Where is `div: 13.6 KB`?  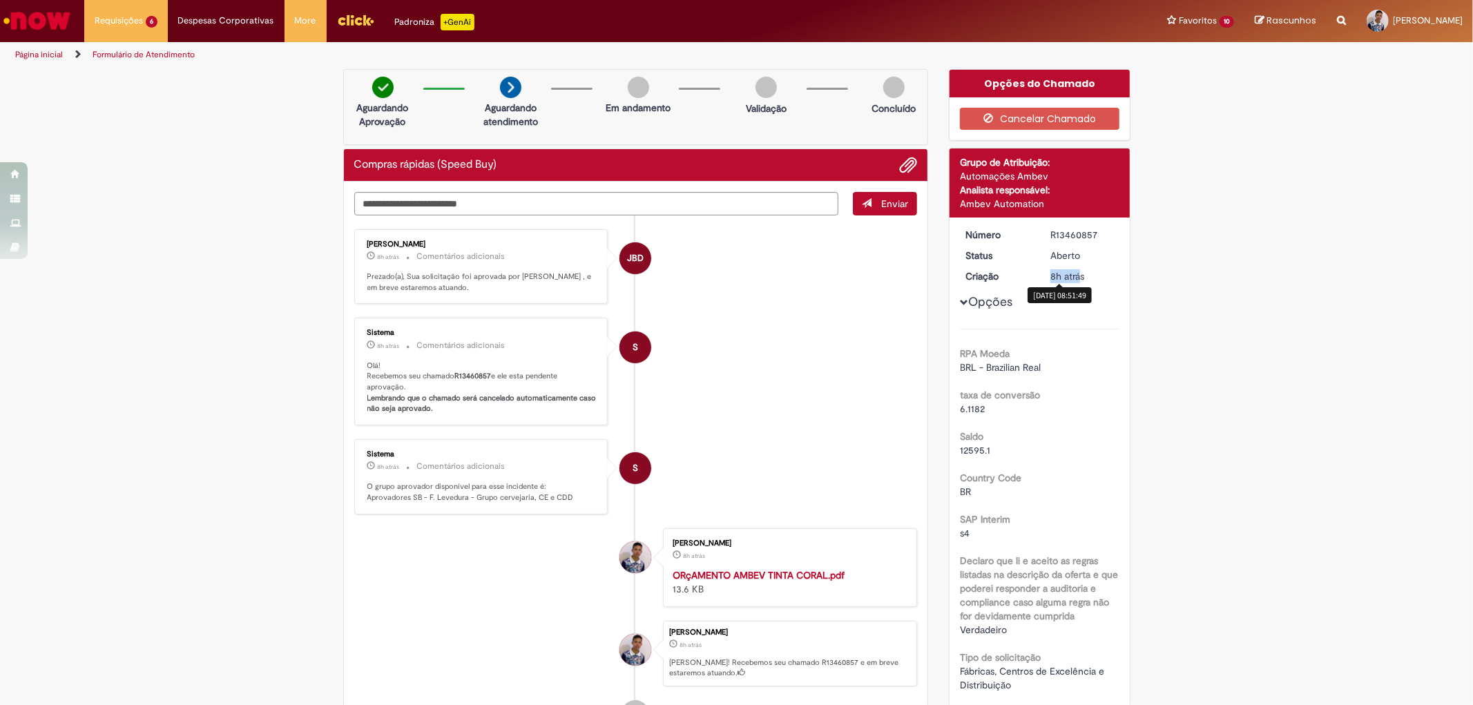
div: 13.6 KB is located at coordinates (788, 582).